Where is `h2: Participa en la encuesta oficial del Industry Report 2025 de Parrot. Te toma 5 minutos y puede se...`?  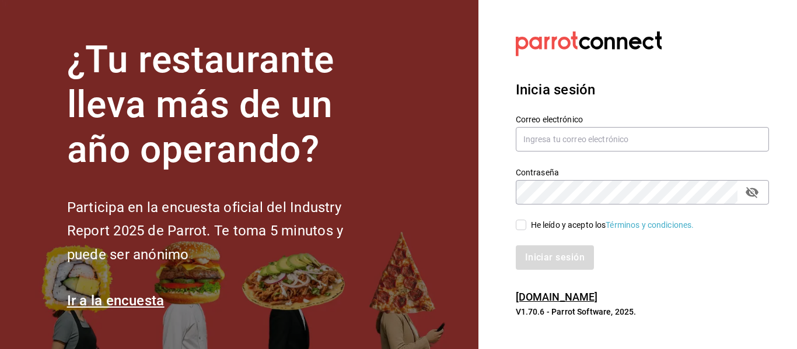 h2: Participa en la encuesta oficial del Industry Report 2025 de Parrot. Te toma 5 minutos y puede se... is located at coordinates (225, 232).